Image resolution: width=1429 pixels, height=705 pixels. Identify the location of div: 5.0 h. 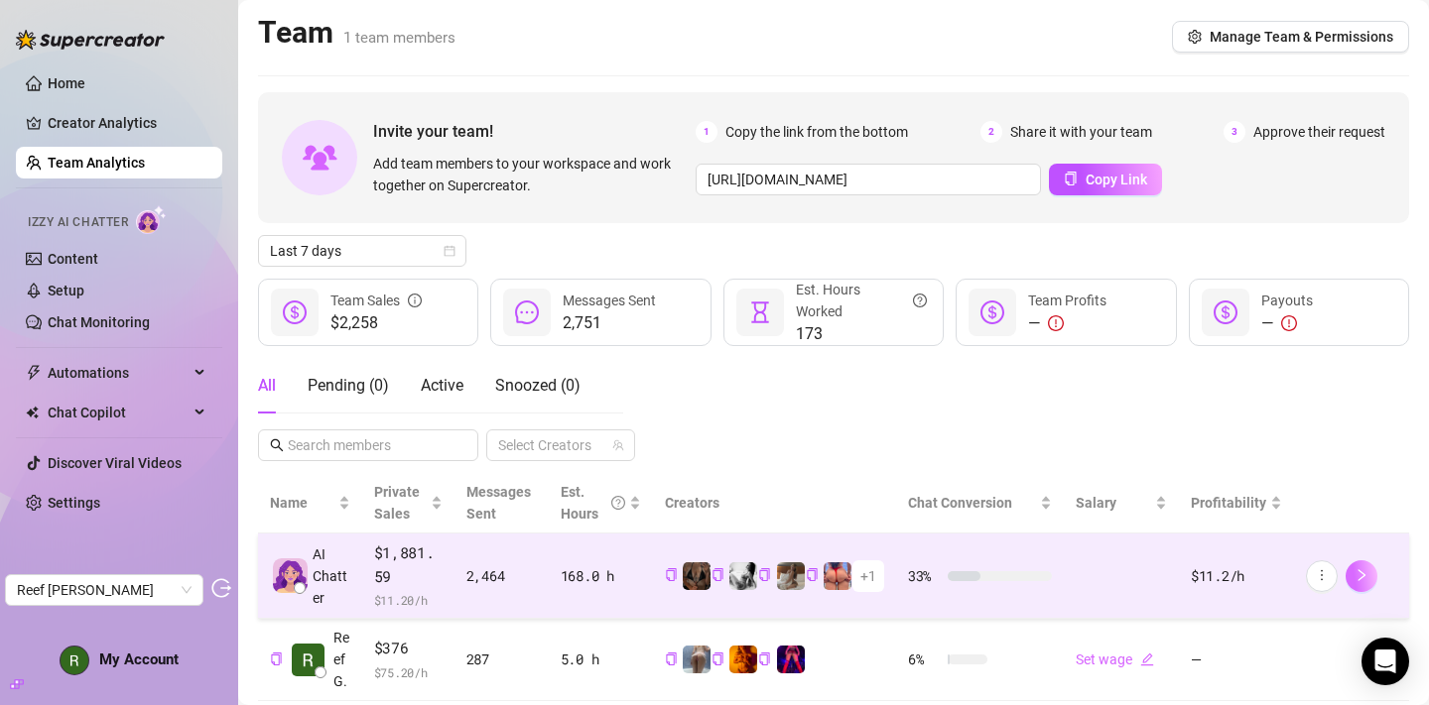
(600, 660).